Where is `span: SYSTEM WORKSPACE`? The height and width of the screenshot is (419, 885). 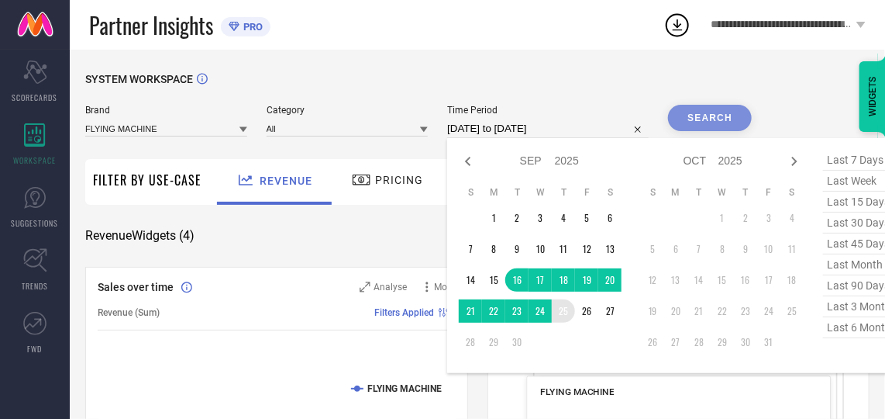 span: SYSTEM WORKSPACE is located at coordinates (139, 79).